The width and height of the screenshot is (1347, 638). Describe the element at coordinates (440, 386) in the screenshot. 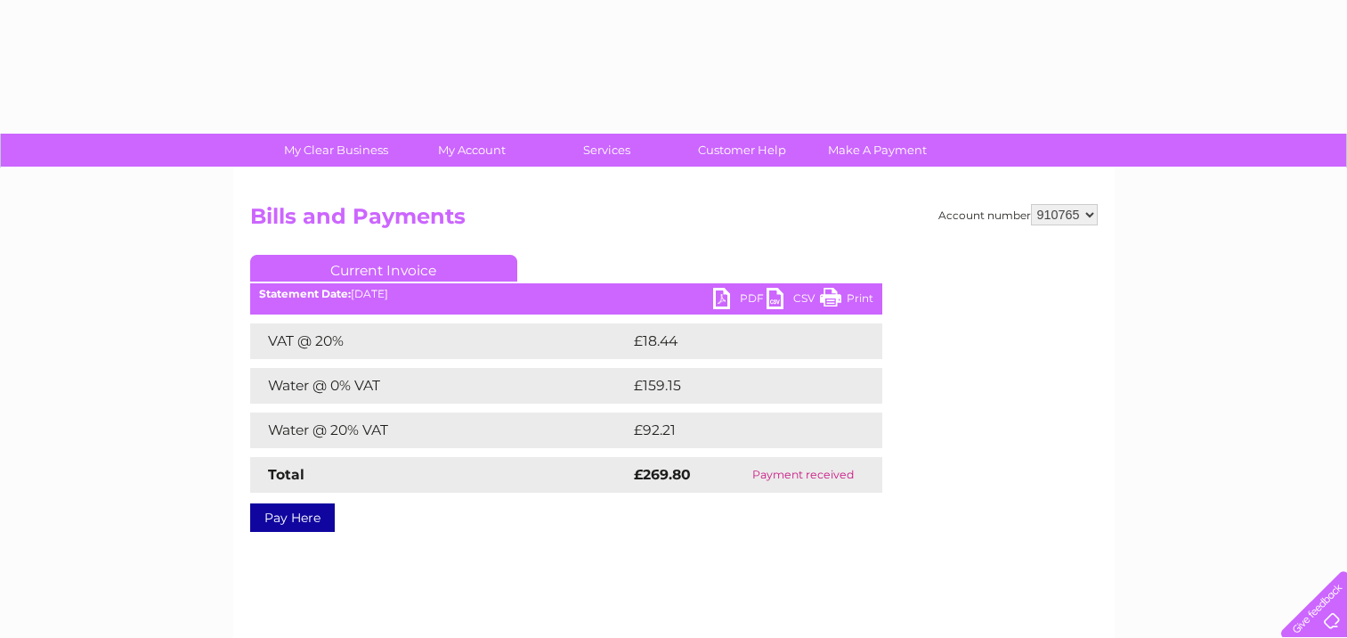

I see `td: Water @ 0% VAT` at that location.